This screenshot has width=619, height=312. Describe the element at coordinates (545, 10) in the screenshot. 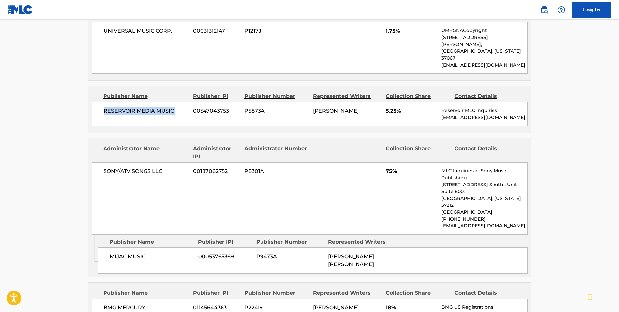

I see `a: Public Search` at that location.